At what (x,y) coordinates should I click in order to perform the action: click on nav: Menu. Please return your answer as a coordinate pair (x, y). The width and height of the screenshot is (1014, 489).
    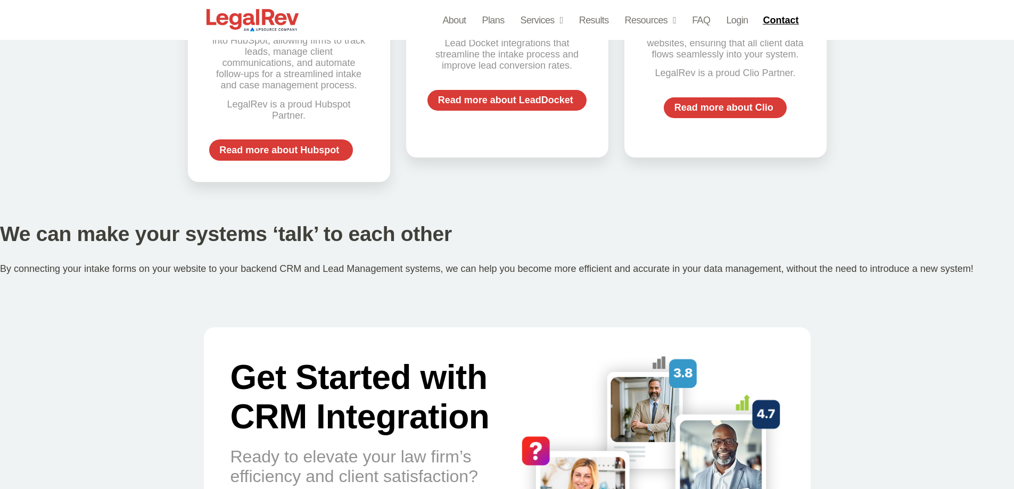
    Looking at the image, I should click on (595, 20).